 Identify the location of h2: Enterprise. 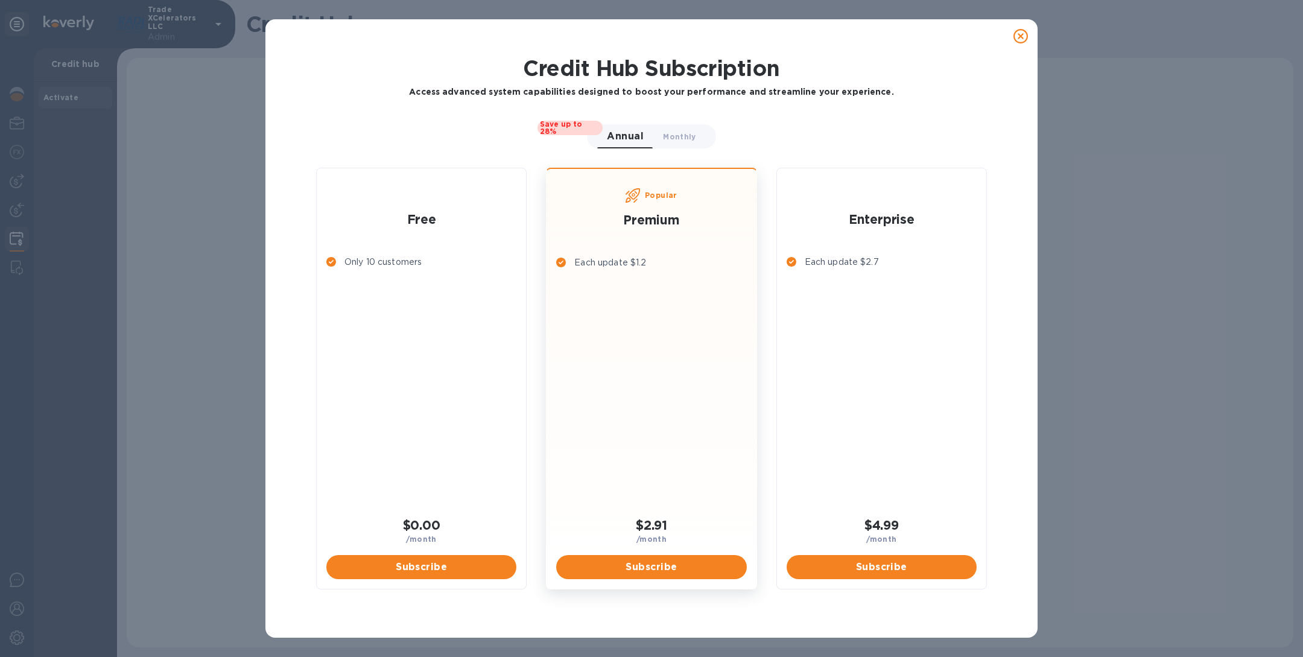
(882, 219).